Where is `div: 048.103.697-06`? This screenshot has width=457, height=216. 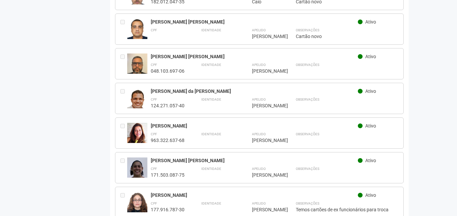 div: 048.103.697-06 is located at coordinates (168, 71).